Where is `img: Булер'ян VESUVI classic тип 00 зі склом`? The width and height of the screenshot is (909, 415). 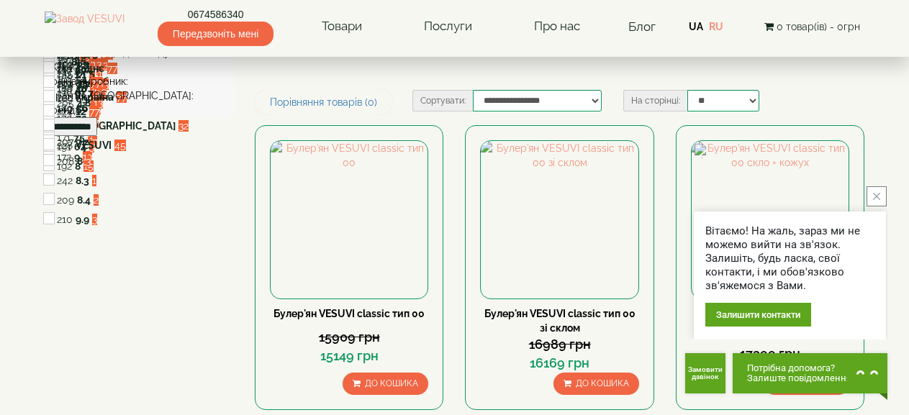
img: Булер'ян VESUVI classic тип 00 зі склом is located at coordinates (559, 219).